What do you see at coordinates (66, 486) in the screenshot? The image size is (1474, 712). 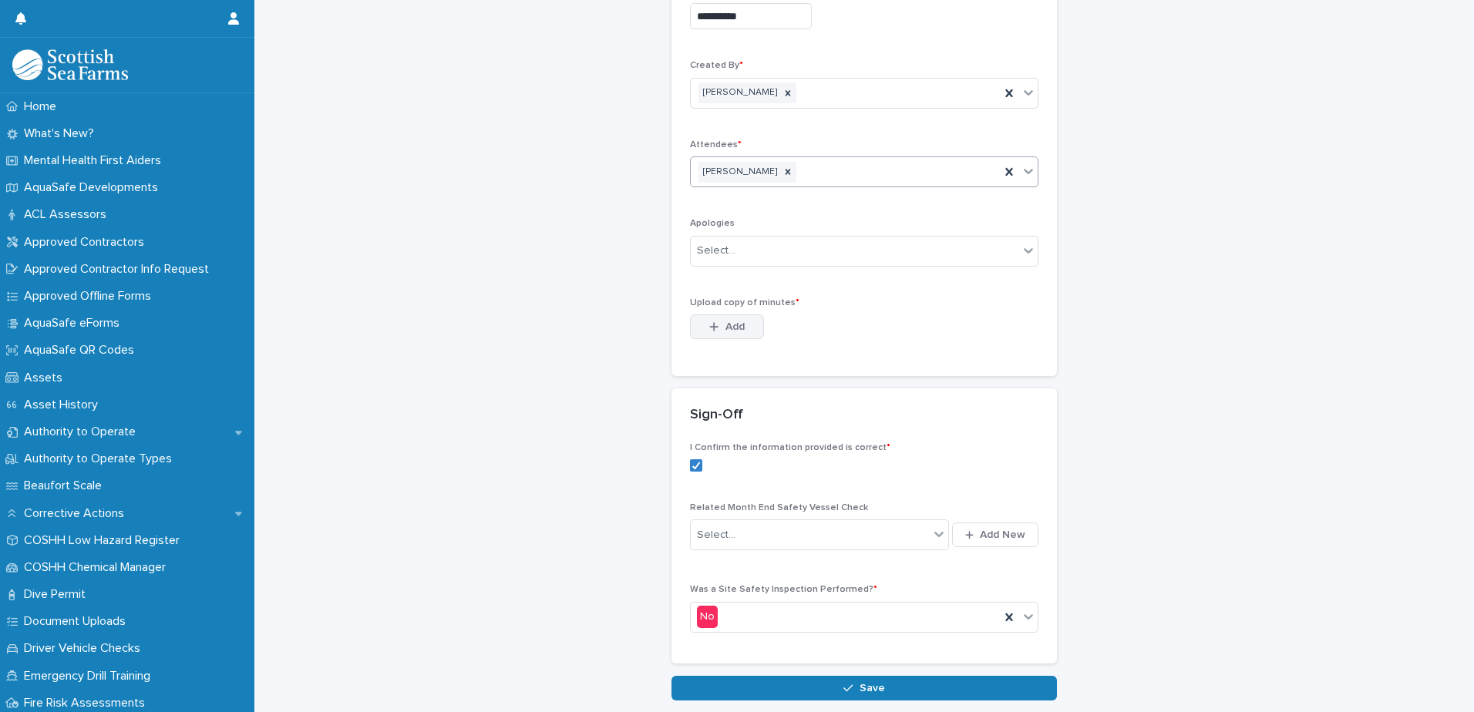 I see `p: Beaufort Scale` at bounding box center [66, 486].